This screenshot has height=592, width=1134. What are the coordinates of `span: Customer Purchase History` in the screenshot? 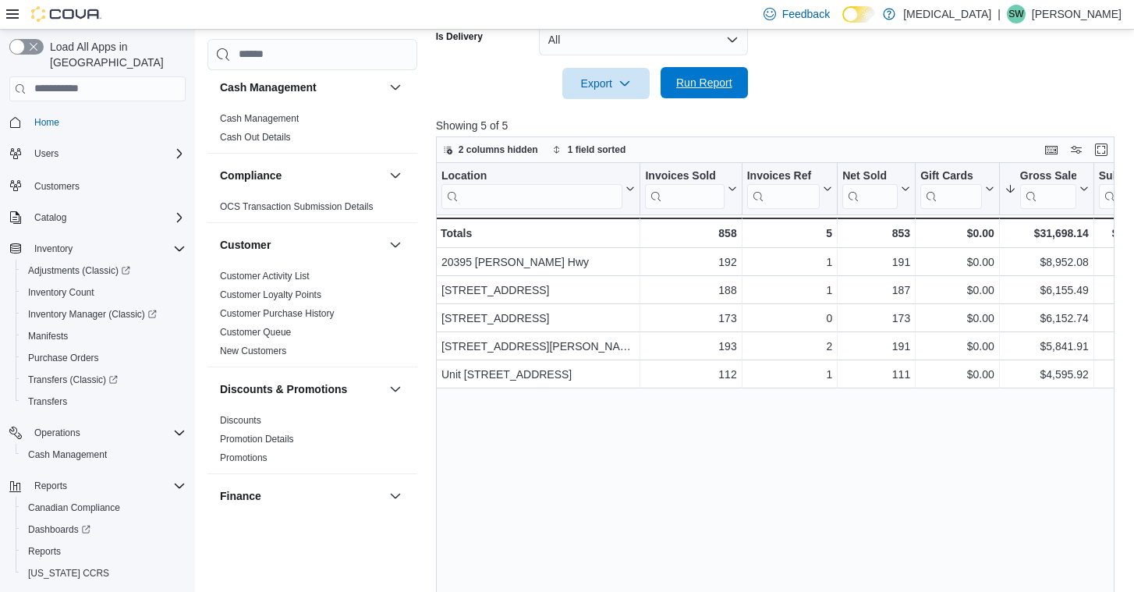 It's located at (277, 313).